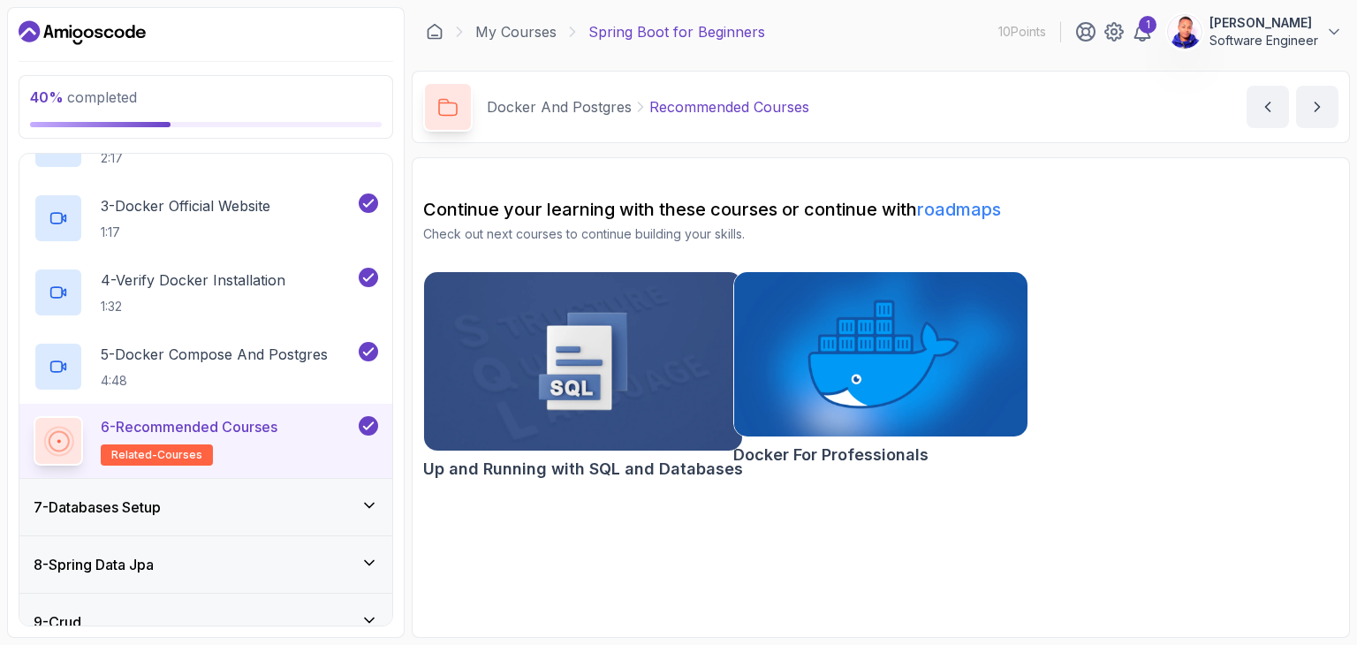 The width and height of the screenshot is (1357, 645). I want to click on h2: Continue your learning with these courses or continue with, so click(881, 209).